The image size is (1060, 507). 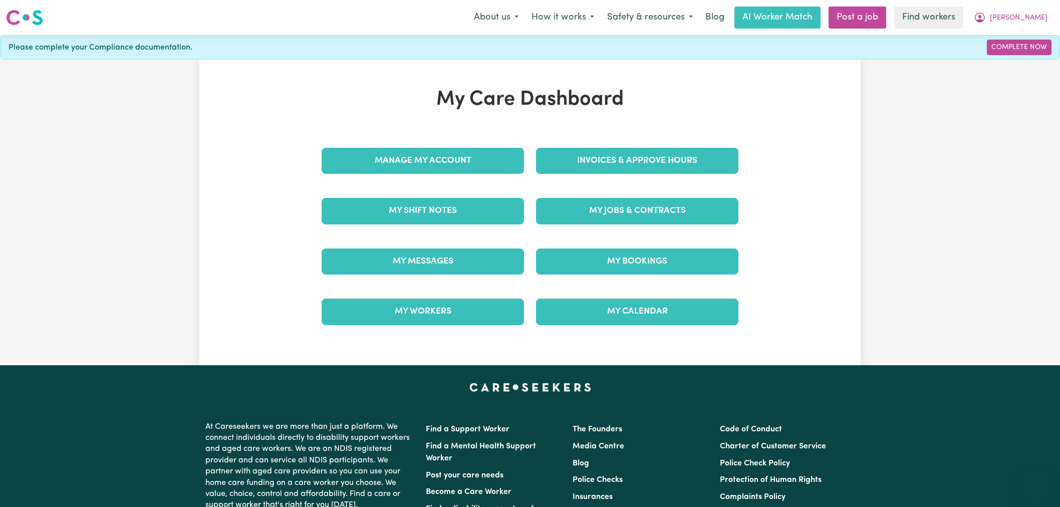 What do you see at coordinates (650, 18) in the screenshot?
I see `button: Safety & resources` at bounding box center [650, 18].